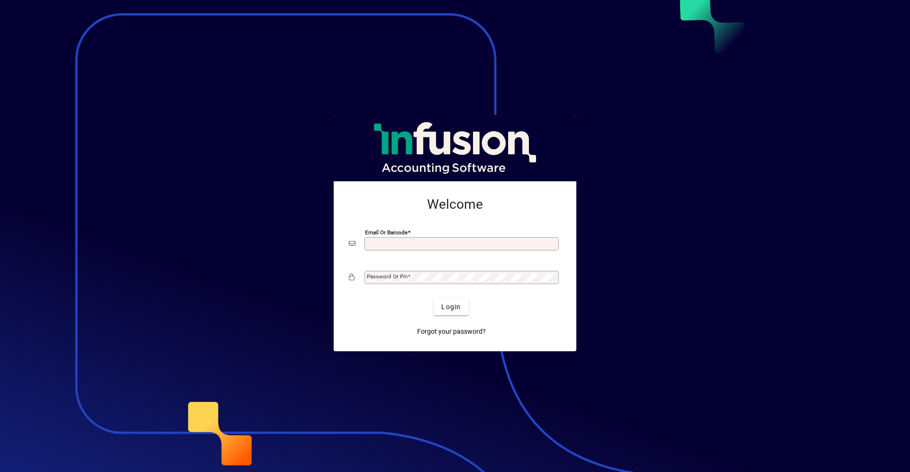  What do you see at coordinates (451, 307) in the screenshot?
I see `span: Login` at bounding box center [451, 307].